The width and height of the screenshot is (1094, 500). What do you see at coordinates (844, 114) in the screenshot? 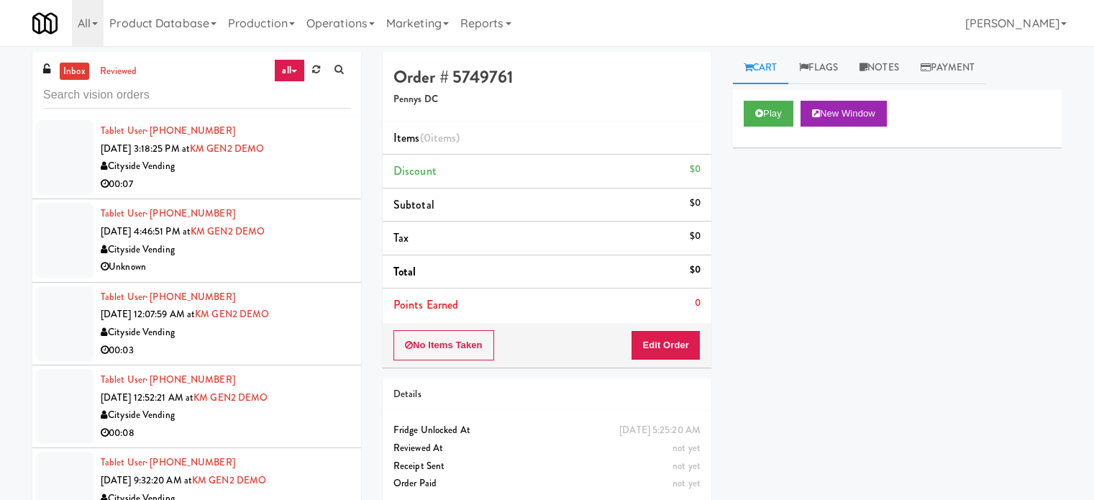
I see `button: New Window` at bounding box center [844, 114].